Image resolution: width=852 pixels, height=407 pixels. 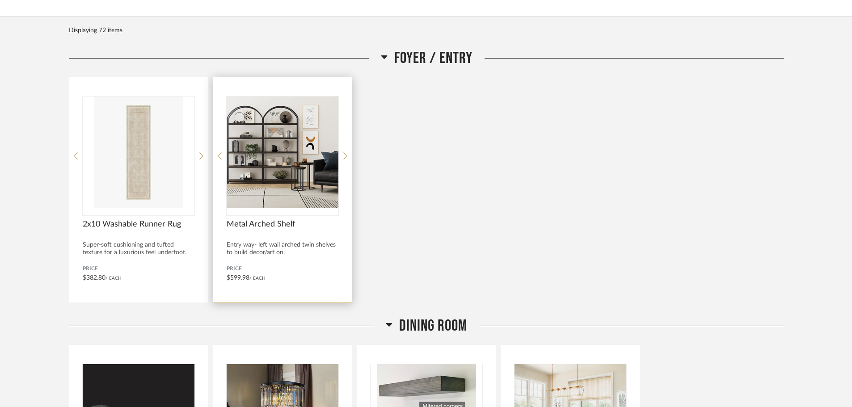 What do you see at coordinates (283, 225) in the screenshot?
I see `span: Metal Arched Shelf` at bounding box center [283, 225].